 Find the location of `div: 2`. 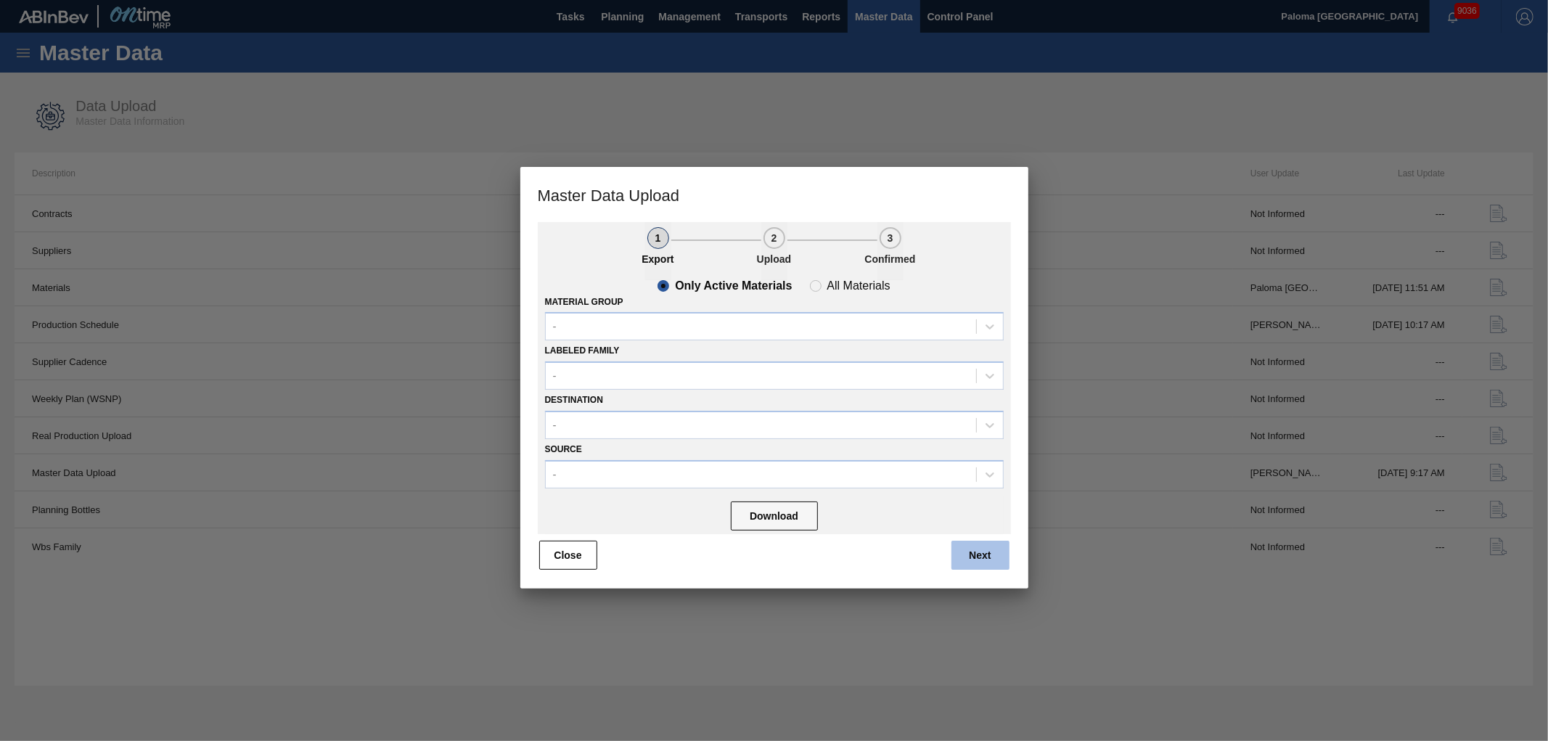

div: 2 is located at coordinates (774, 238).